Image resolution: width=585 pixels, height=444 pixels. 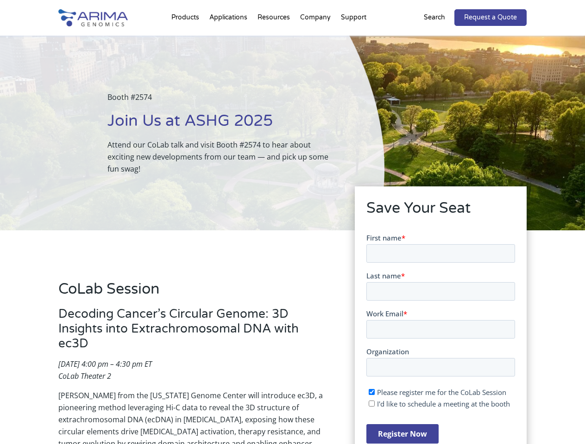 What do you see at coordinates (77, 171) in the screenshot?
I see `span: I'd like to schedule a meeting at the booth` at bounding box center [77, 171].